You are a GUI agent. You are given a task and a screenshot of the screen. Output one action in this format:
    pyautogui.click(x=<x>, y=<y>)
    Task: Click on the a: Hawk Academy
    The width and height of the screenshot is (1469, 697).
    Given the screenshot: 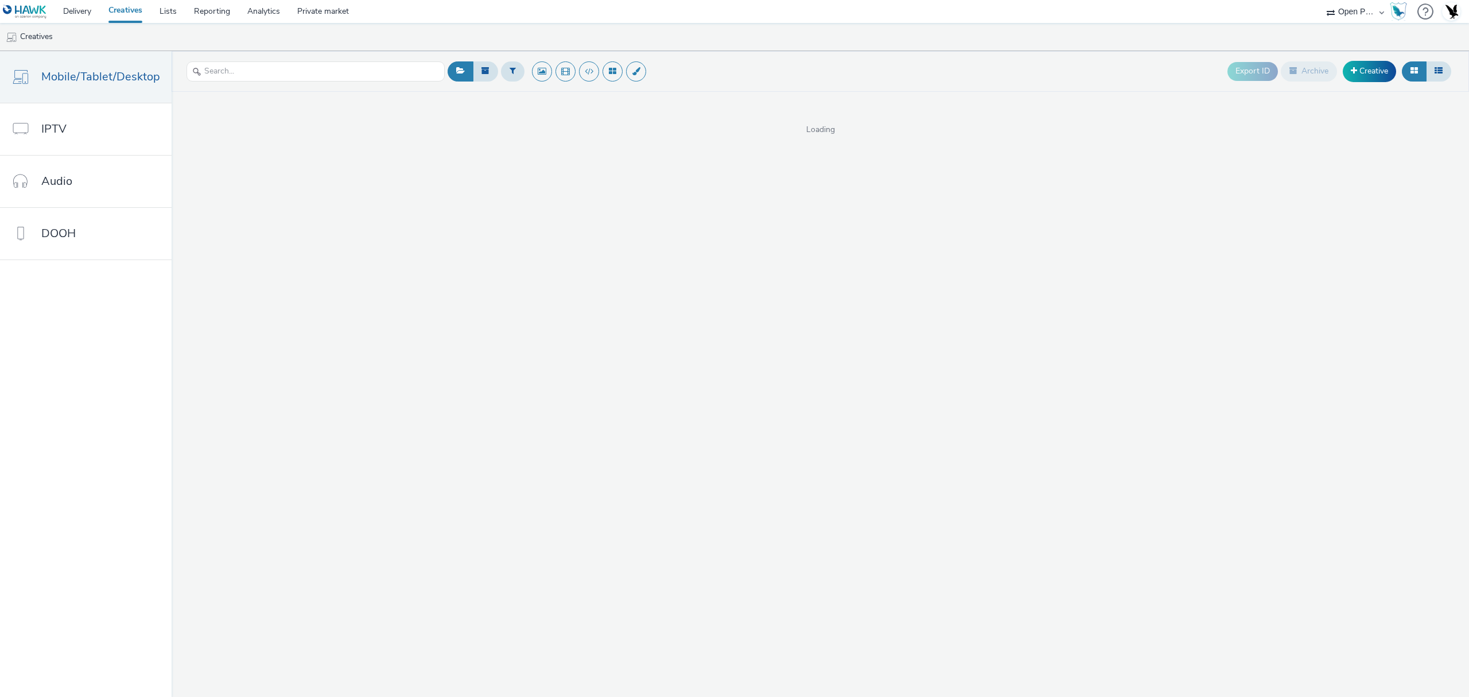 What is the action you would take?
    pyautogui.click(x=1401, y=11)
    